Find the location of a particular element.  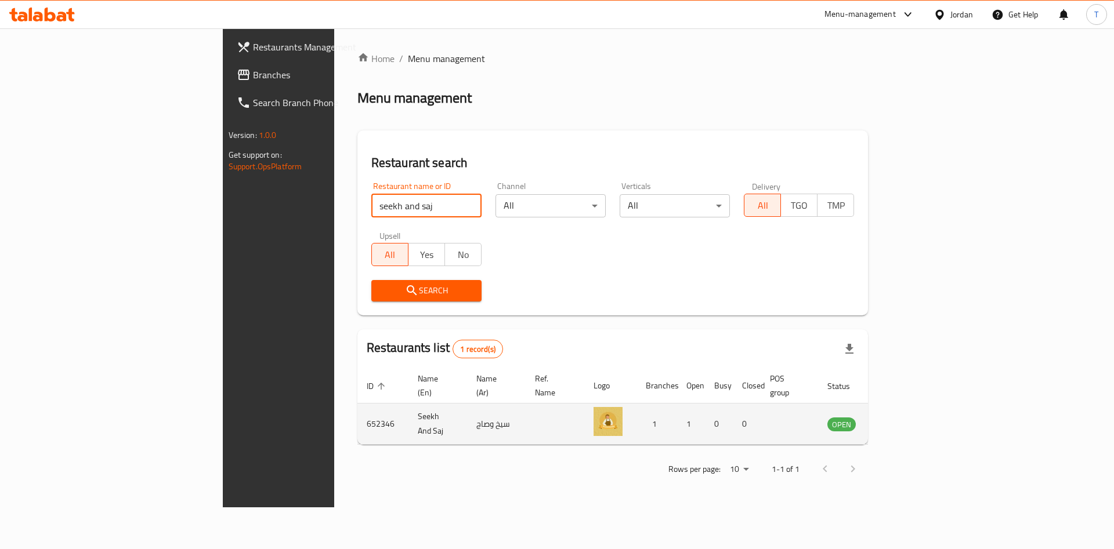

span: Ref. Name is located at coordinates (552, 386).